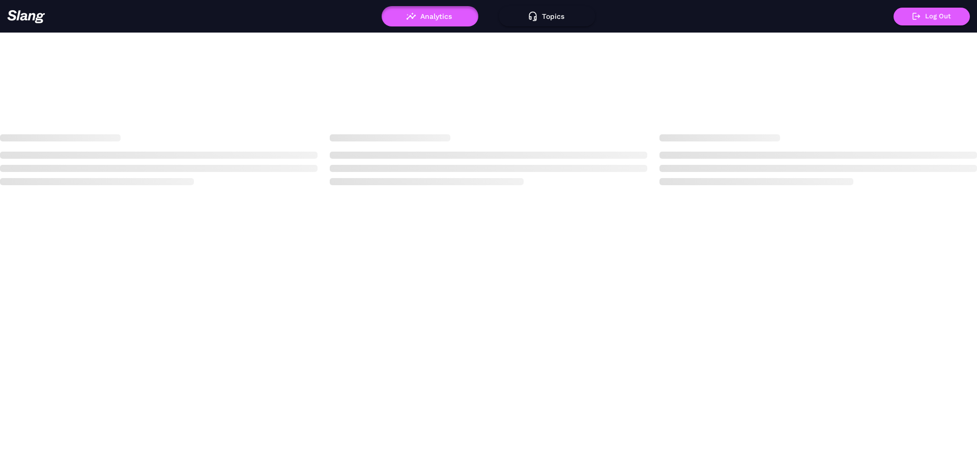 This screenshot has width=977, height=463. What do you see at coordinates (547, 16) in the screenshot?
I see `button: Topics` at bounding box center [547, 16].